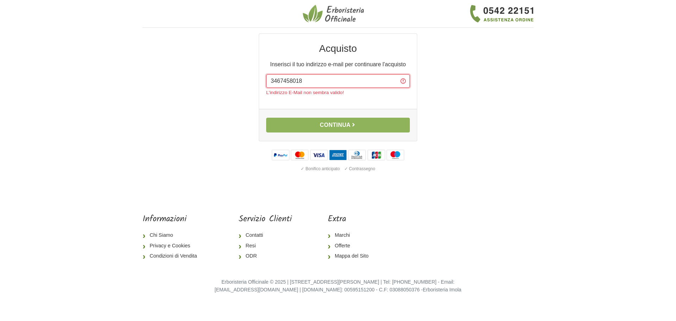 The height and width of the screenshot is (321, 676). Describe the element at coordinates (338, 64) in the screenshot. I see `p: Inserisci il tuo indirizzo e-mail per continuare l'acquisto` at that location.